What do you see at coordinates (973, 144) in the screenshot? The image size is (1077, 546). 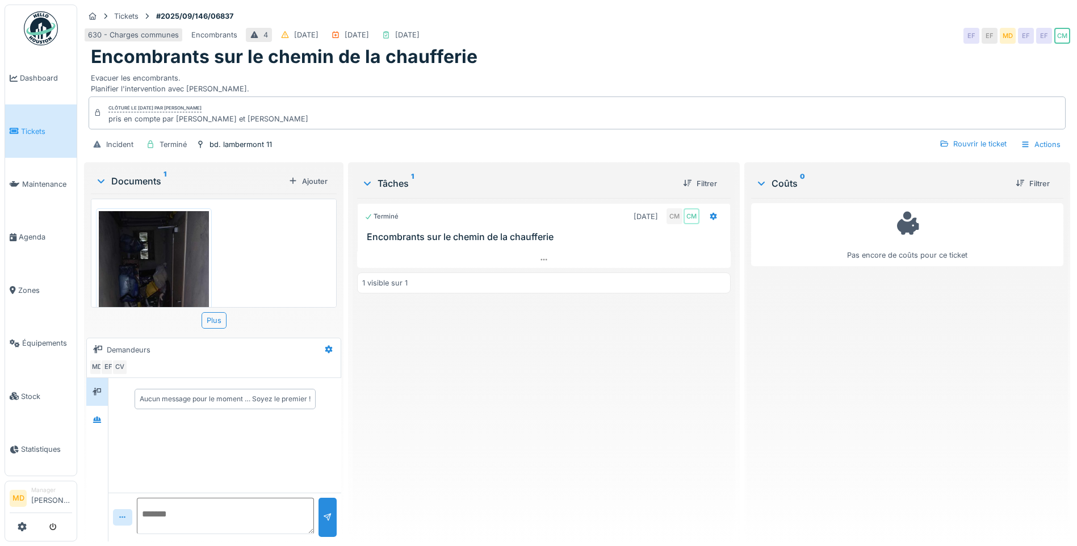 I see `div: Rouvrir le ticket` at bounding box center [973, 144].